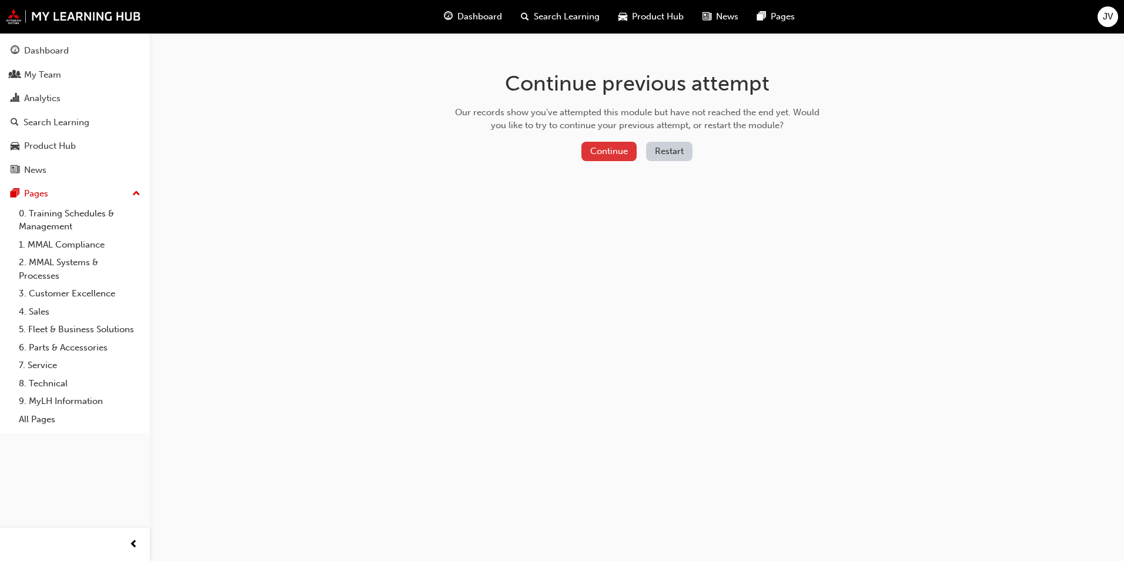 The image size is (1124, 561). I want to click on button: Continue, so click(609, 151).